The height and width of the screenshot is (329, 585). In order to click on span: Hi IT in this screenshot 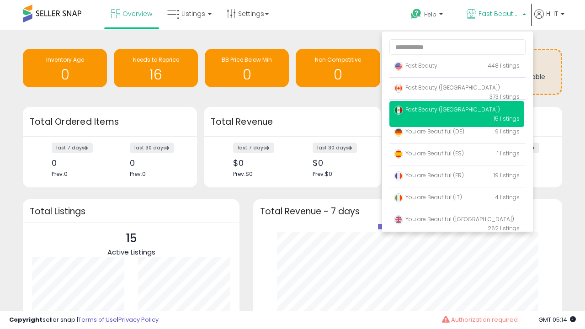, I will do `click(552, 14)`.